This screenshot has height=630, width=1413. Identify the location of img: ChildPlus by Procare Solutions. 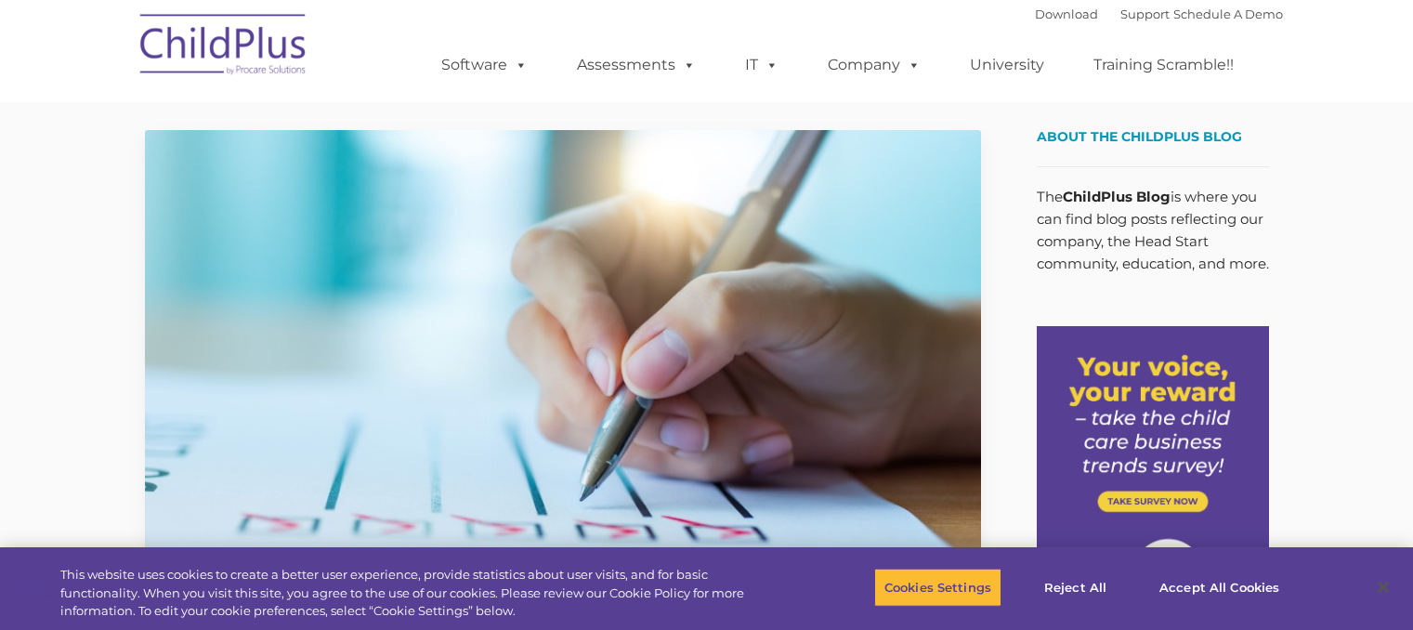
(224, 47).